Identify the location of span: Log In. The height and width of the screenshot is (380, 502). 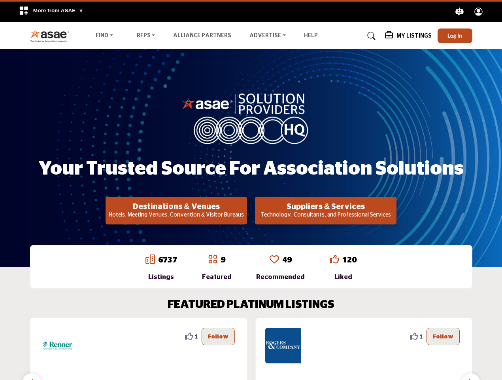
(455, 35).